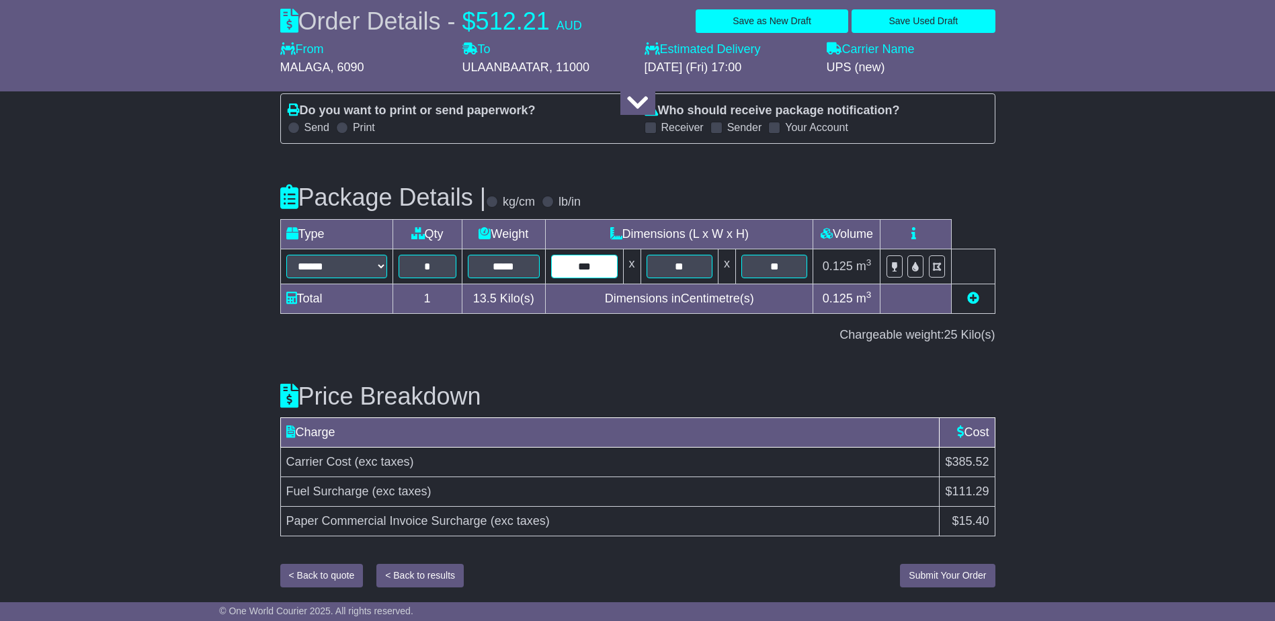 Image resolution: width=1275 pixels, height=621 pixels. What do you see at coordinates (427, 298) in the screenshot?
I see `td: 1` at bounding box center [427, 298].